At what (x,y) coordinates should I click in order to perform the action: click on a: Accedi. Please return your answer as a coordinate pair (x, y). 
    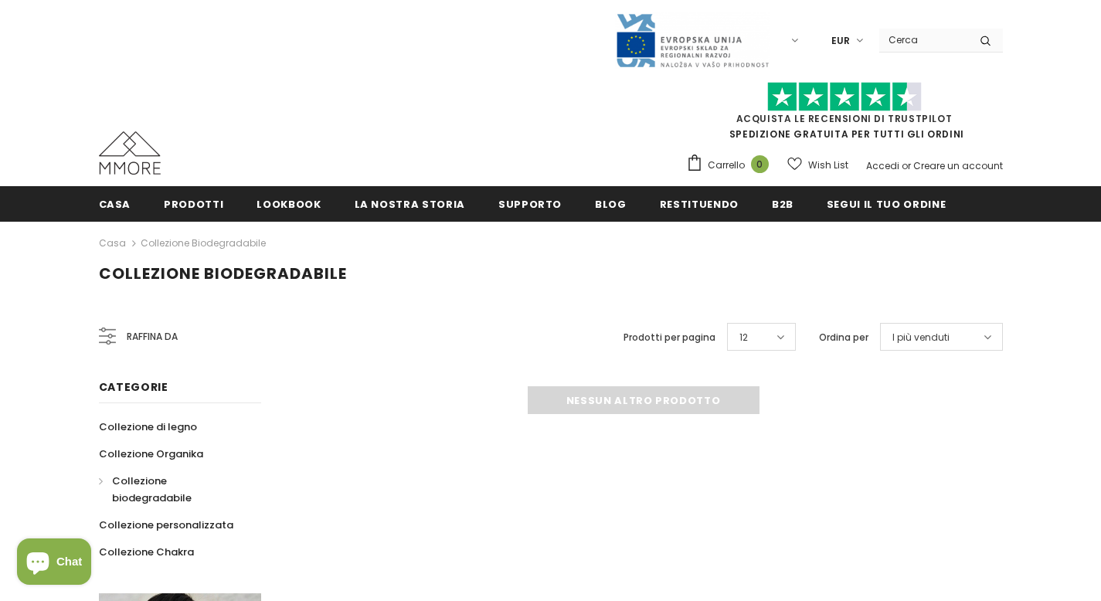
    Looking at the image, I should click on (882, 165).